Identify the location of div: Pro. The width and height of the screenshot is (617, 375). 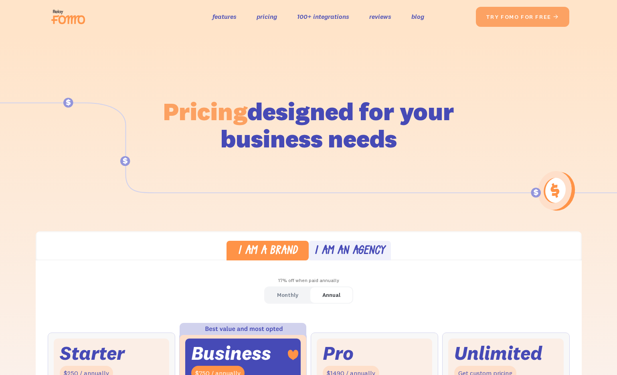
(338, 353).